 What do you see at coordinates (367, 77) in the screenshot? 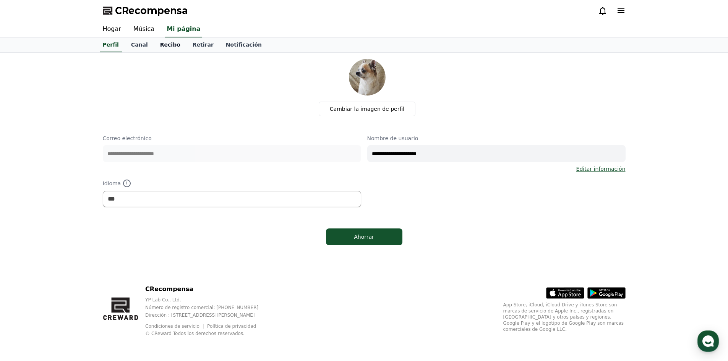
I see `img: imagen de perfil` at bounding box center [367, 77].